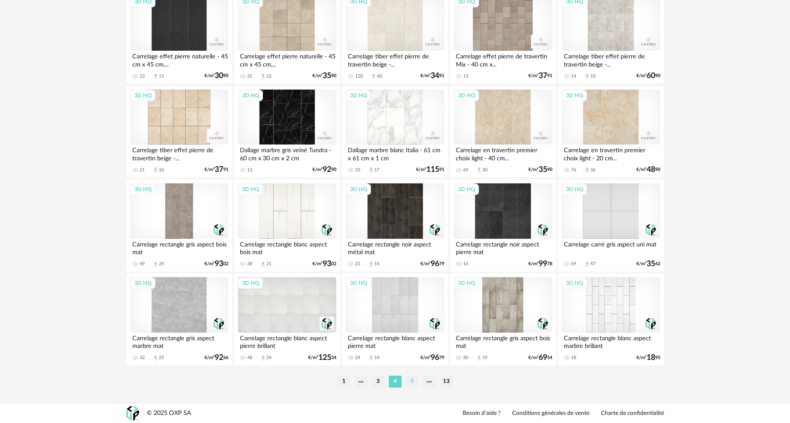 The height and width of the screenshot is (423, 790). Describe the element at coordinates (433, 170) in the screenshot. I see `span: 115` at that location.